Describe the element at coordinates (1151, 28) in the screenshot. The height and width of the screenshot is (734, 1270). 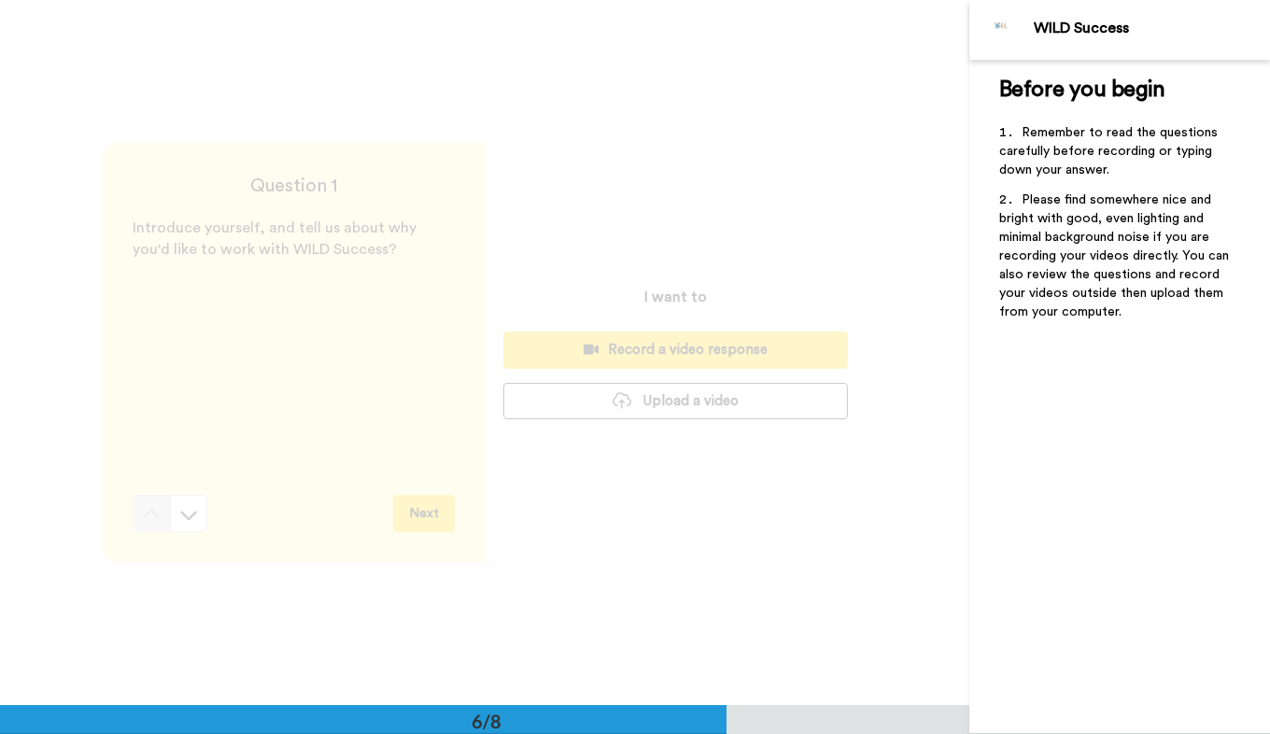
I see `div: WILD Success` at that location.